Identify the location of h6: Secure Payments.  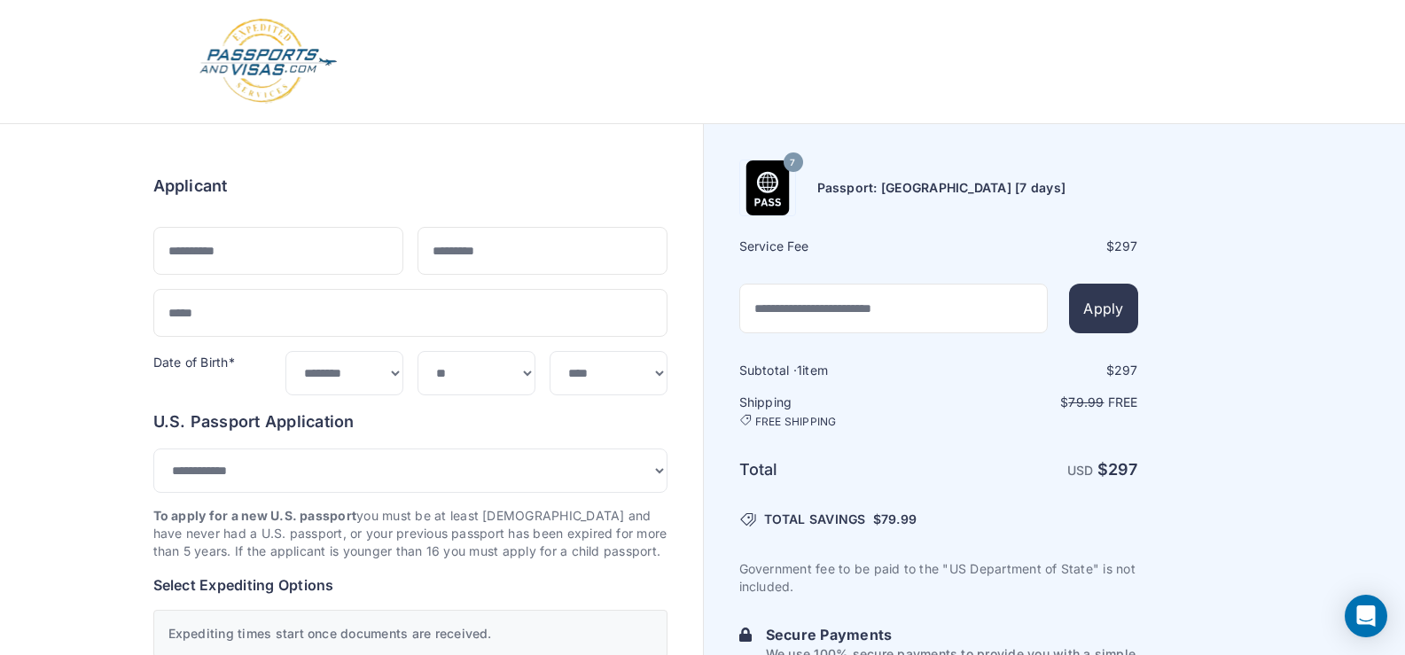
(952, 635).